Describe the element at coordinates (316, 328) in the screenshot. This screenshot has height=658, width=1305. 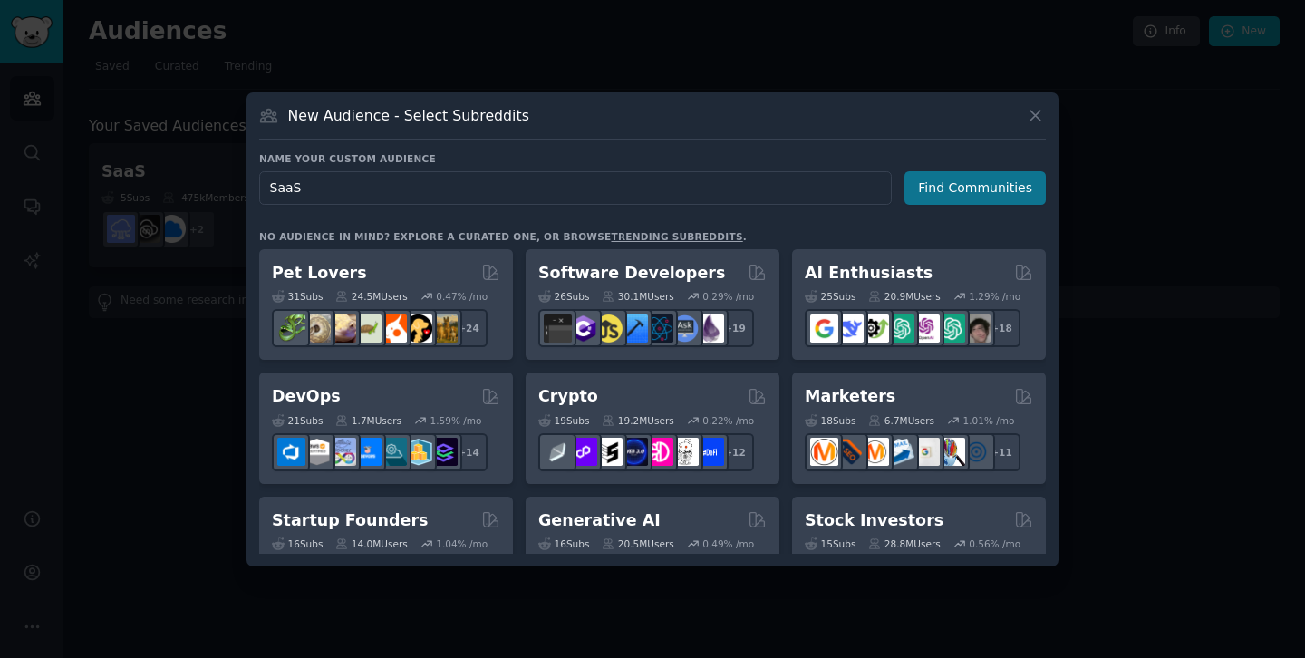
I see `img: ballpython` at that location.